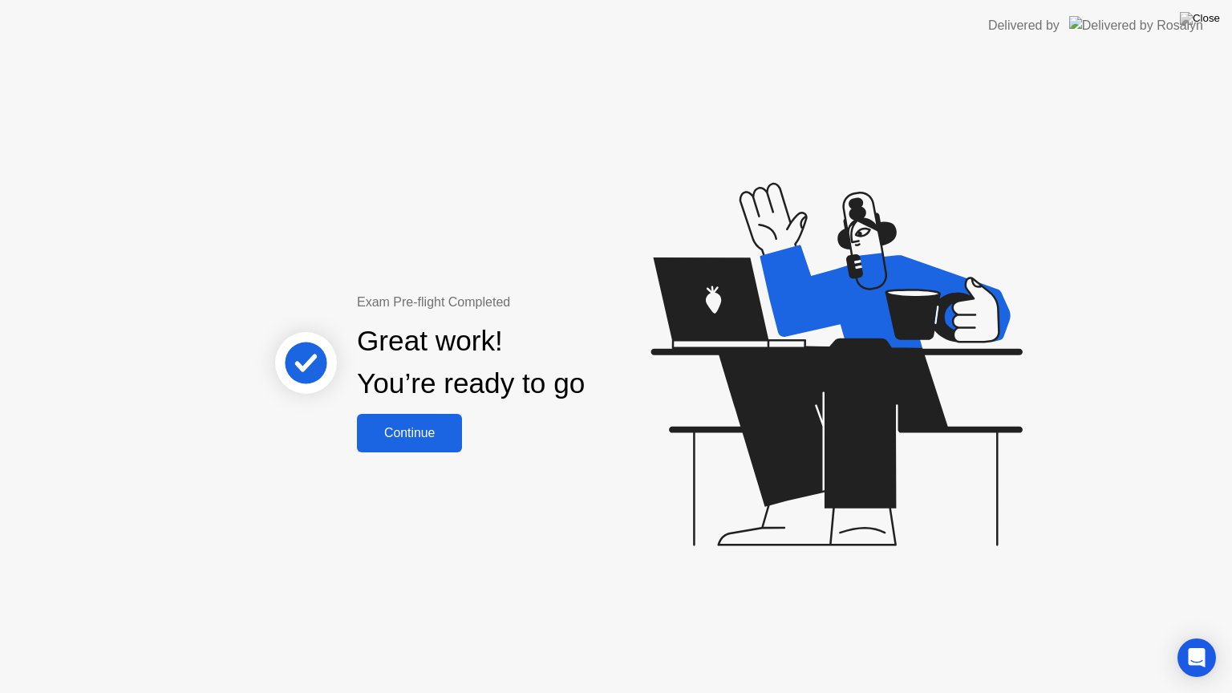 Image resolution: width=1232 pixels, height=693 pixels. Describe the element at coordinates (1197, 658) in the screenshot. I see `div: Open Intercom Messenger` at that location.